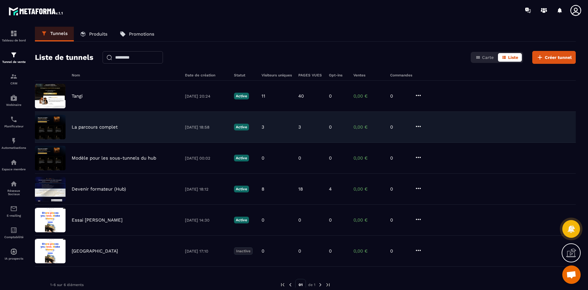 This screenshot has width=588, height=290. Describe the element at coordinates (510, 57) in the screenshot. I see `button: Liste` at that location.